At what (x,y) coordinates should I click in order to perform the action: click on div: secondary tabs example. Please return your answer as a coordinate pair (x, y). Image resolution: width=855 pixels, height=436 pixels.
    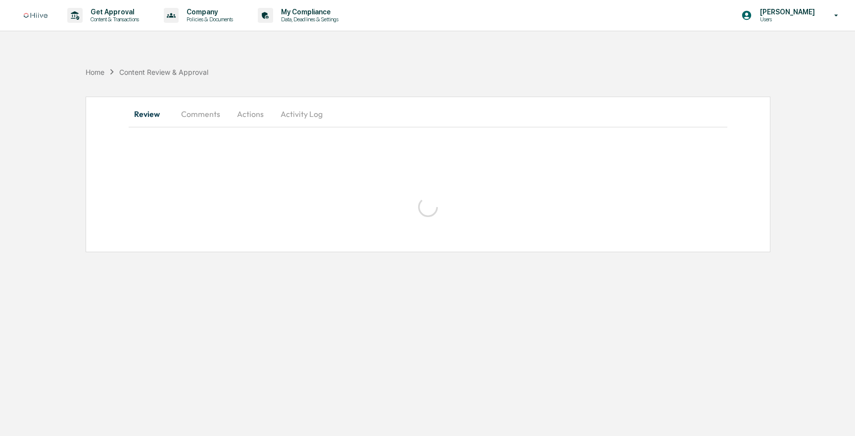
    Looking at the image, I should click on (428, 114).